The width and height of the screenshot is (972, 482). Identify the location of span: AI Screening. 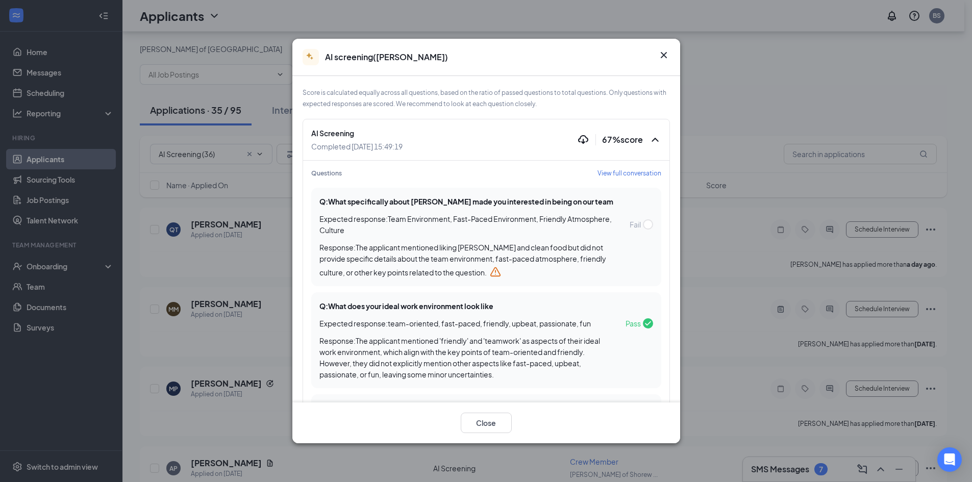
(357, 133).